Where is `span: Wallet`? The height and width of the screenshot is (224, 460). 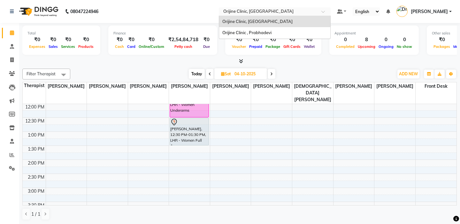
span: Wallet is located at coordinates (309, 47).